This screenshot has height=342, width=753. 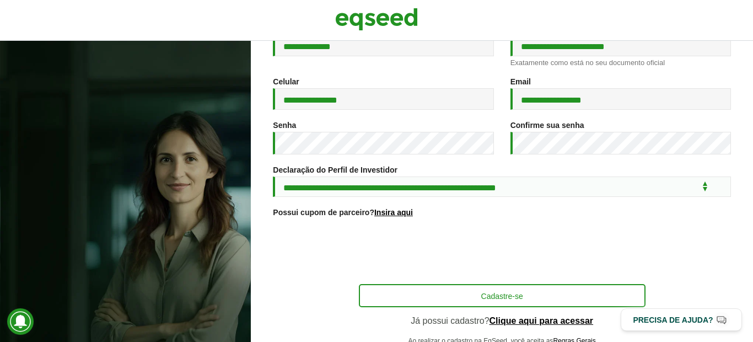 I want to click on label: Possui cupom de parceiro?, so click(x=343, y=212).